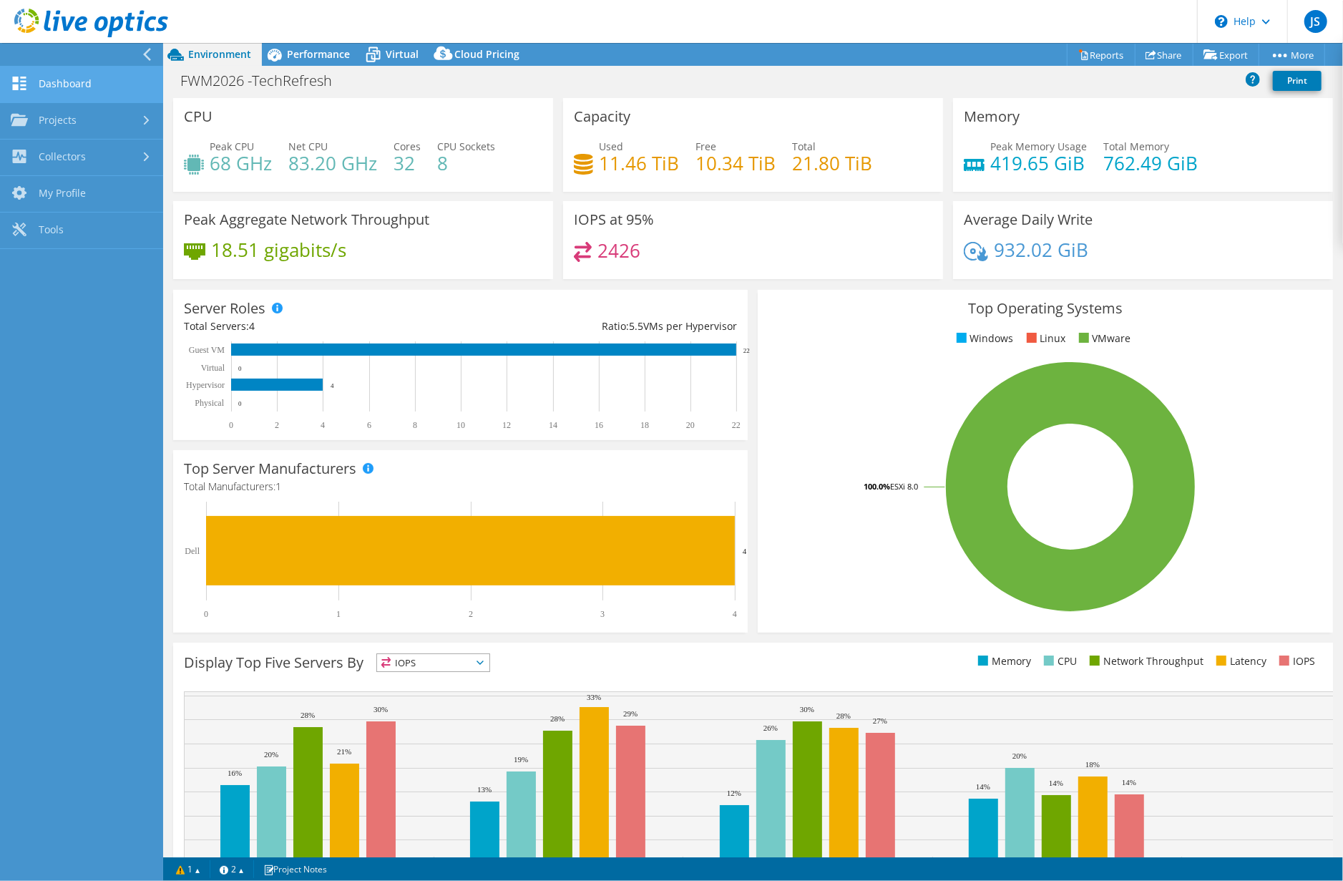 This screenshot has height=881, width=1343. What do you see at coordinates (188, 869) in the screenshot?
I see `a: 1` at bounding box center [188, 869].